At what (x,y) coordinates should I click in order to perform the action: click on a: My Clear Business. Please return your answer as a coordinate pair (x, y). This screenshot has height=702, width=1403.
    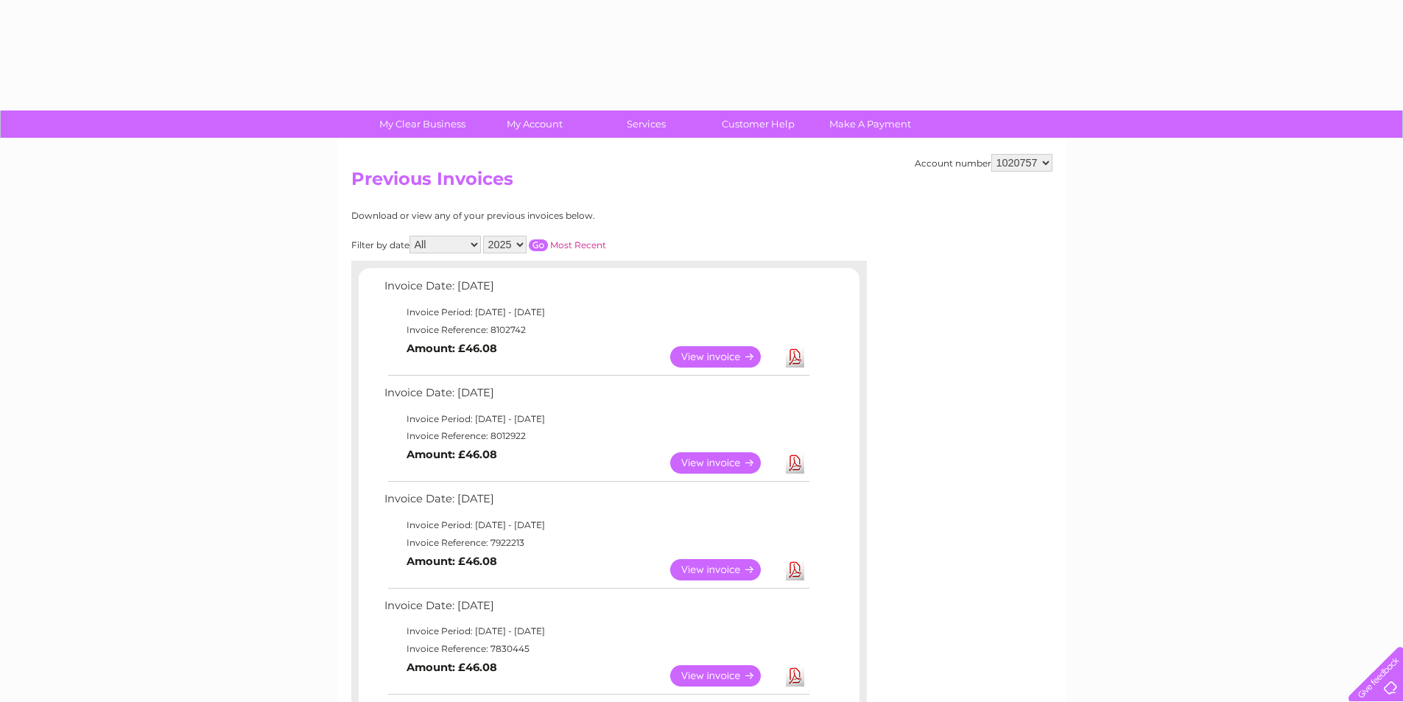
    Looking at the image, I should click on (422, 124).